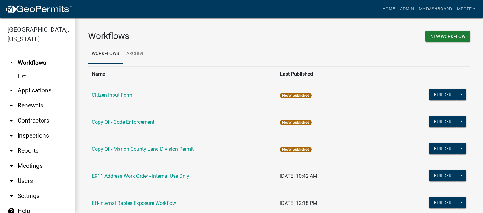 Image resolution: width=483 pixels, height=213 pixels. Describe the element at coordinates (466, 9) in the screenshot. I see `a: mpoff` at that location.